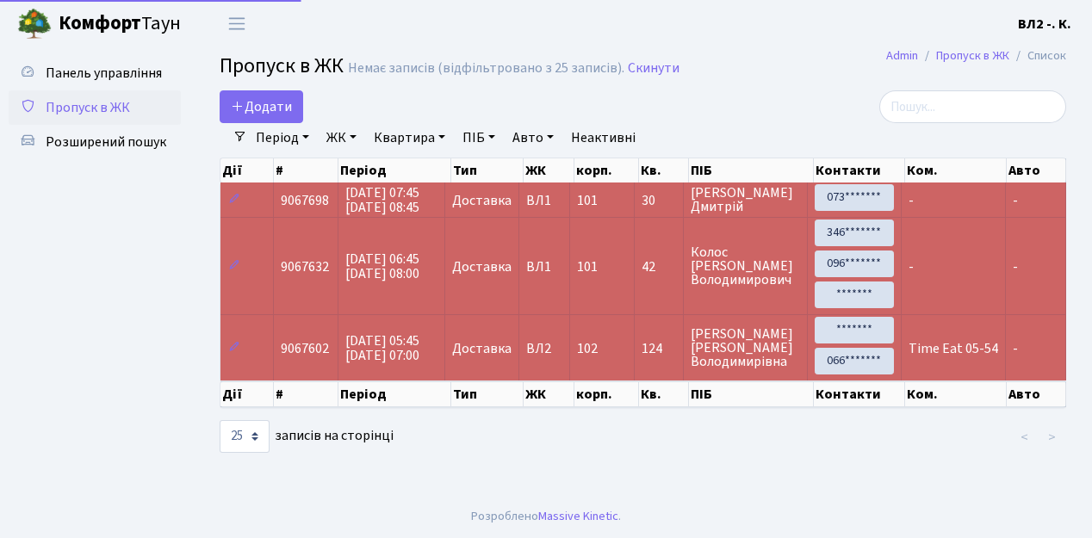  Describe the element at coordinates (95, 73) in the screenshot. I see `a: Панель управління` at that location.